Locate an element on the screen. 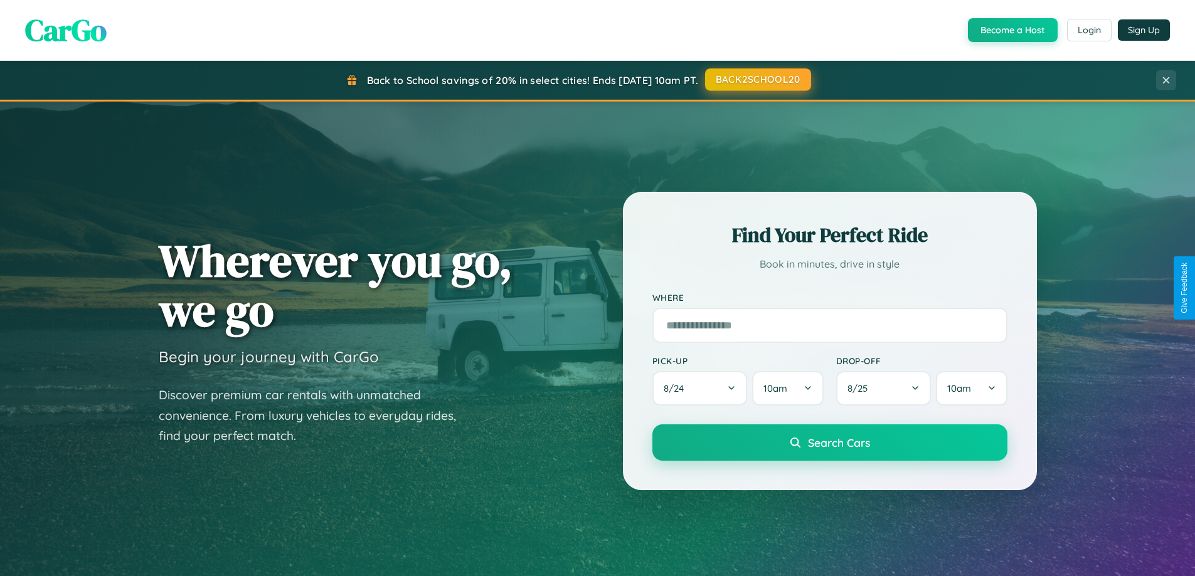 Image resolution: width=1195 pixels, height=576 pixels. label: Where is located at coordinates (830, 297).